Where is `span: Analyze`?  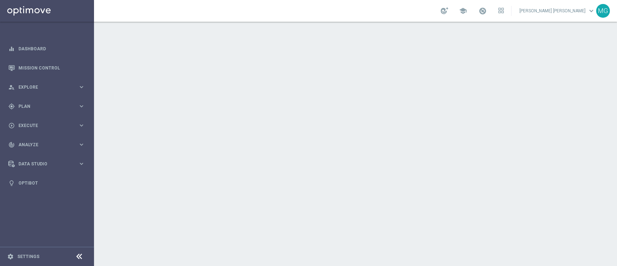
span: Analyze is located at coordinates (48, 145).